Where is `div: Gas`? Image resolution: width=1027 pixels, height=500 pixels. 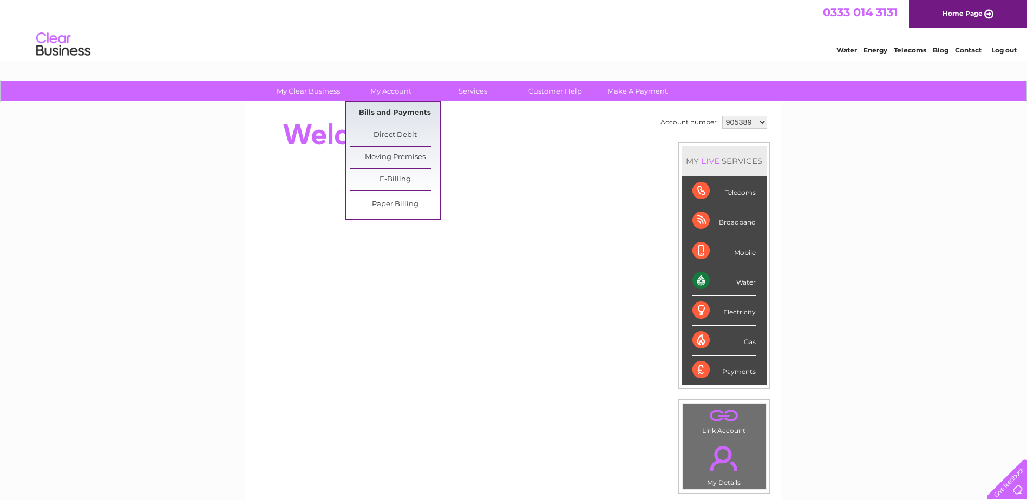
div: Gas is located at coordinates (724, 340).